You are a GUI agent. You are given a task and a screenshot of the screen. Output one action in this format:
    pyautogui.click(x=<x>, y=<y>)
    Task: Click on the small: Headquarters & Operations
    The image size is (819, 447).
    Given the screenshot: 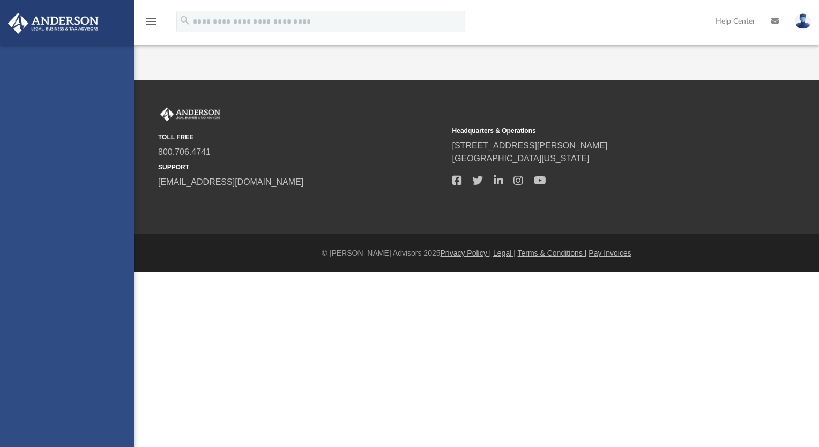 What is the action you would take?
    pyautogui.click(x=595, y=131)
    